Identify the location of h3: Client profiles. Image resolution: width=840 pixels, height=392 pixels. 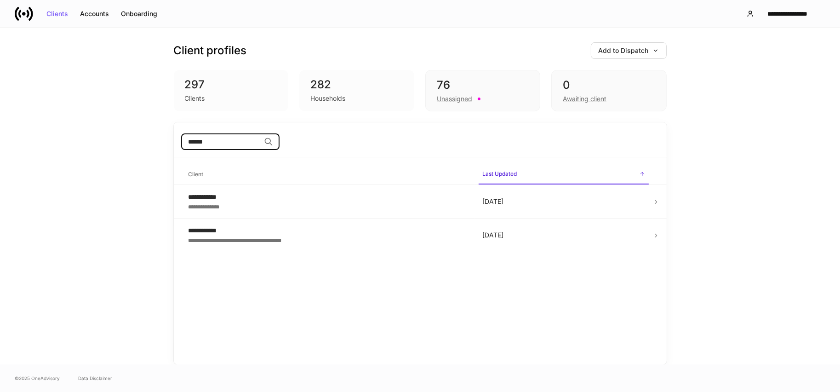
(210, 51).